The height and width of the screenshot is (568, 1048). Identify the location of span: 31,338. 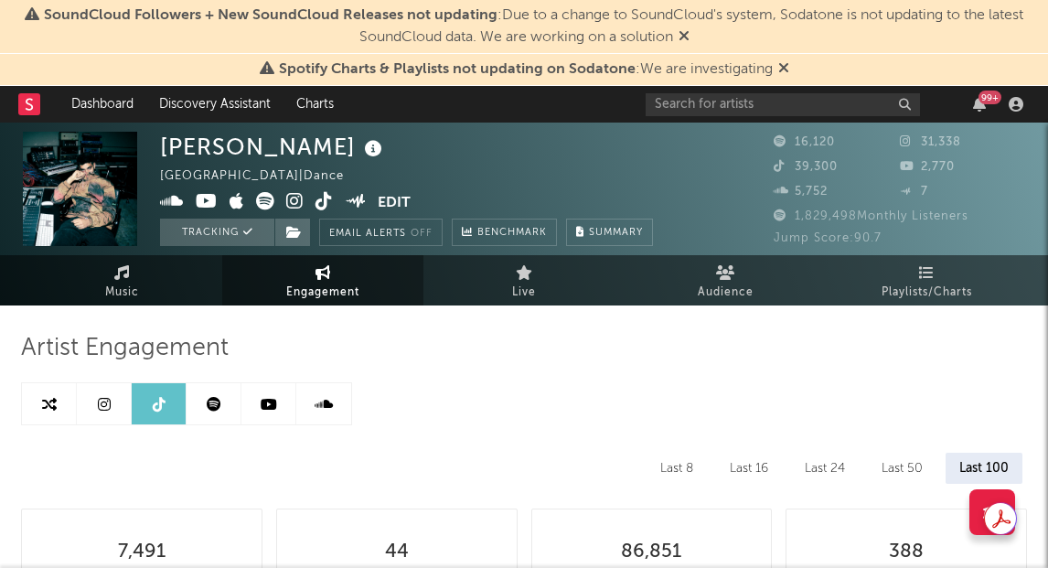
(930, 142).